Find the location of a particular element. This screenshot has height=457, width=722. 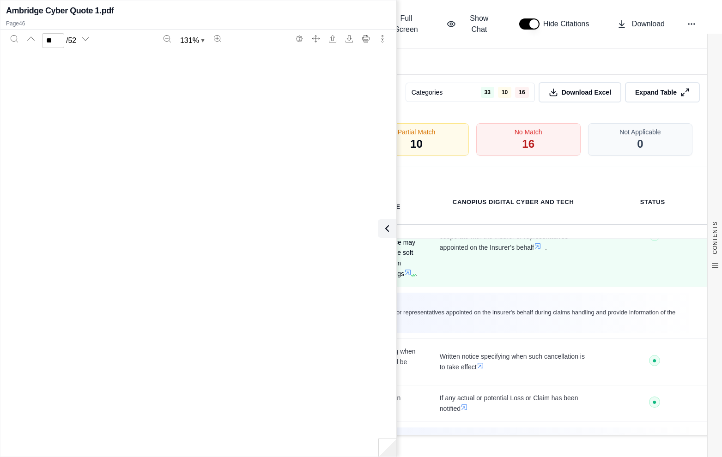

button: Open file is located at coordinates (333, 39).